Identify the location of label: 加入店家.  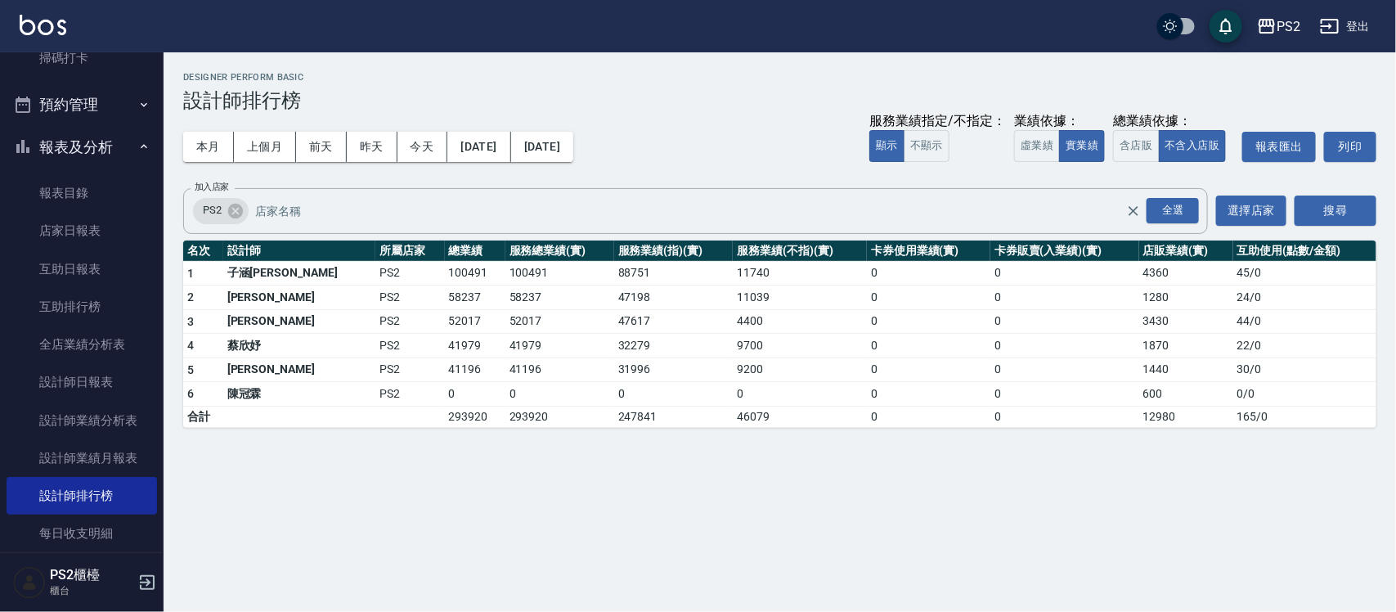
(212, 186).